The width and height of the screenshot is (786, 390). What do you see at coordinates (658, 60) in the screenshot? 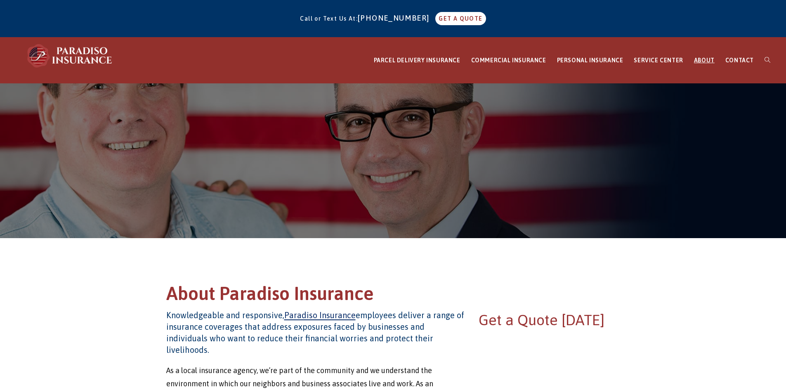
I see `a: SERVICE CENTER` at bounding box center [658, 60].